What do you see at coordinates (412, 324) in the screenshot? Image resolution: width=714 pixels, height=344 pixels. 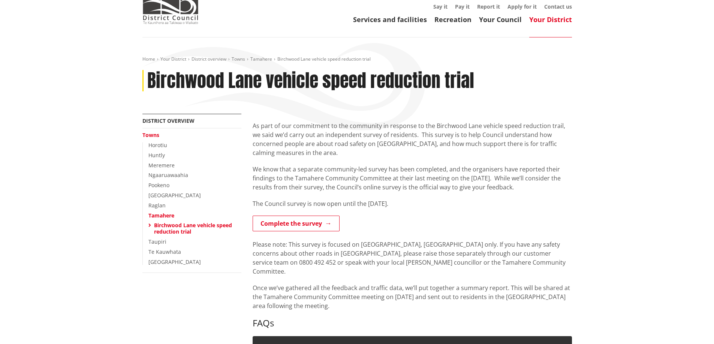 I see `h3: FAQs` at bounding box center [412, 324].